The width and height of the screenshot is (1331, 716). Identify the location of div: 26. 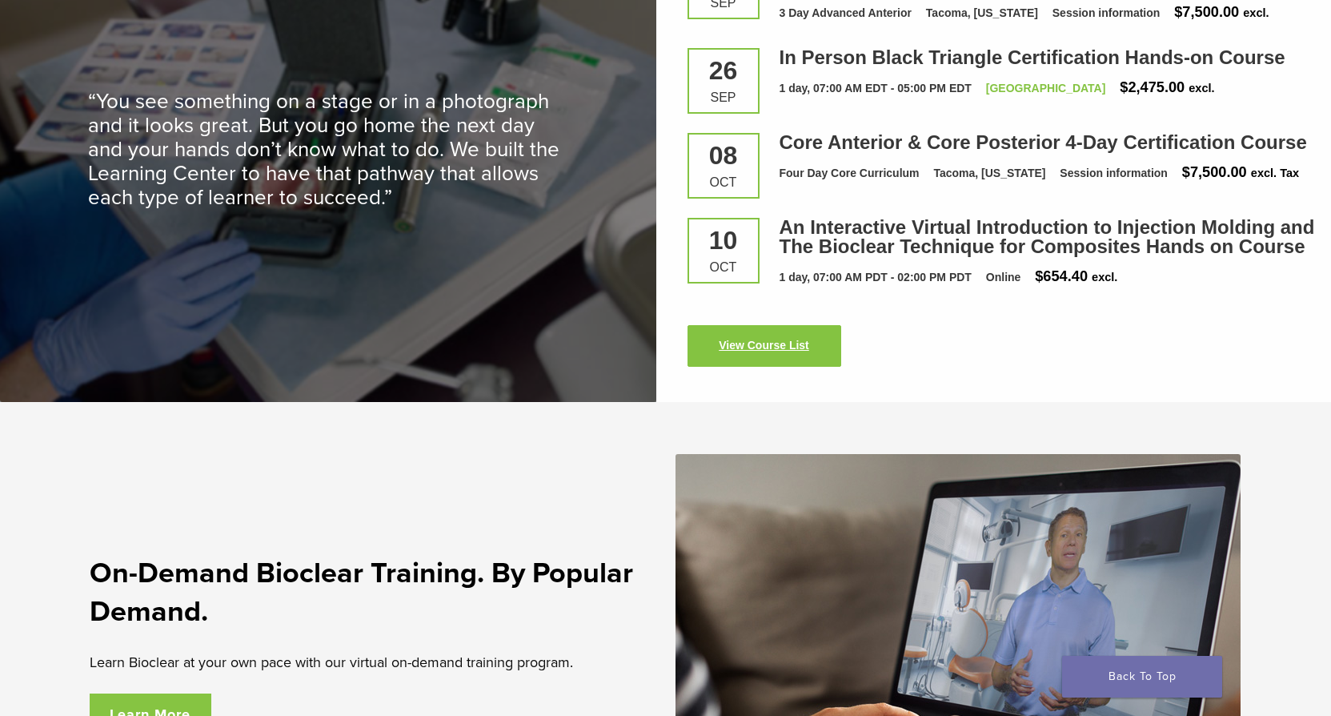
(724, 70).